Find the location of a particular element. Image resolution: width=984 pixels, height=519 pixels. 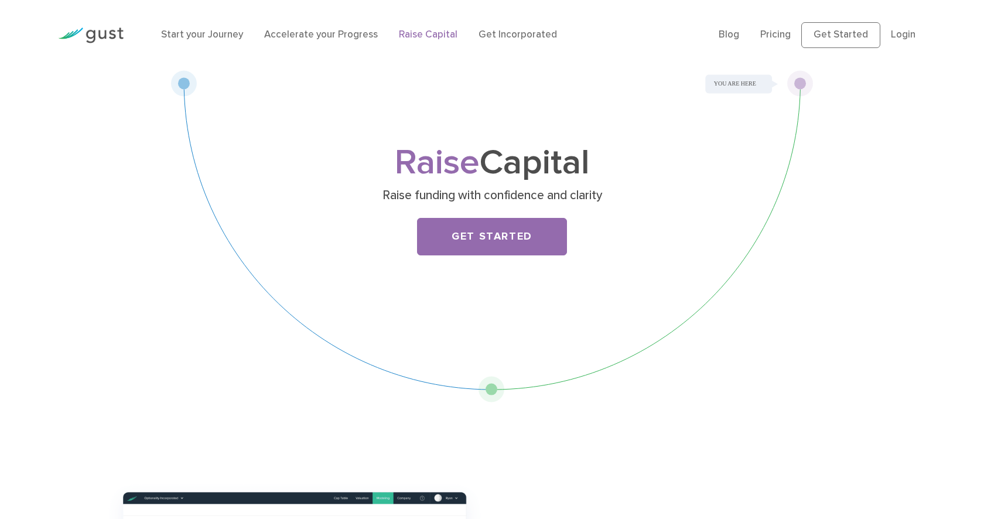

p: Raise funding with confidence and clarity is located at coordinates (492, 196).